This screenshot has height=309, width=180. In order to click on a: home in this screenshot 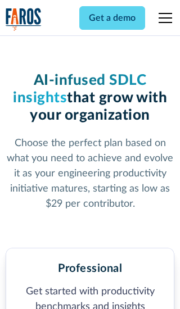, I will do `click(24, 19)`.